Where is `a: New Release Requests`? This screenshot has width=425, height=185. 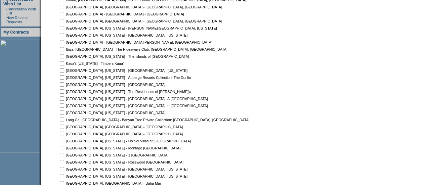
a: New Release Requests is located at coordinates (17, 20).